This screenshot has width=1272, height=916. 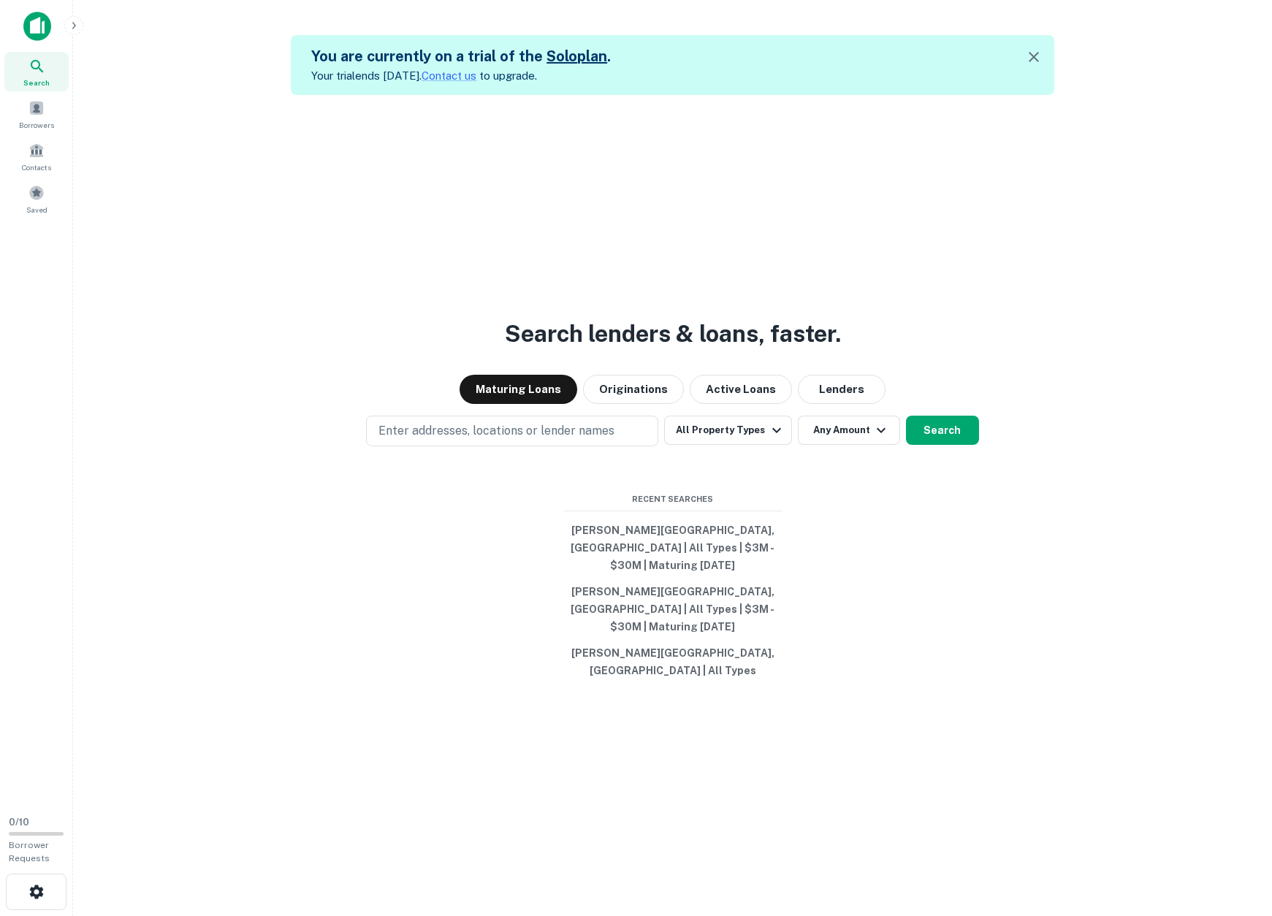 What do you see at coordinates (448, 75) in the screenshot?
I see `a: Contact us` at bounding box center [448, 75].